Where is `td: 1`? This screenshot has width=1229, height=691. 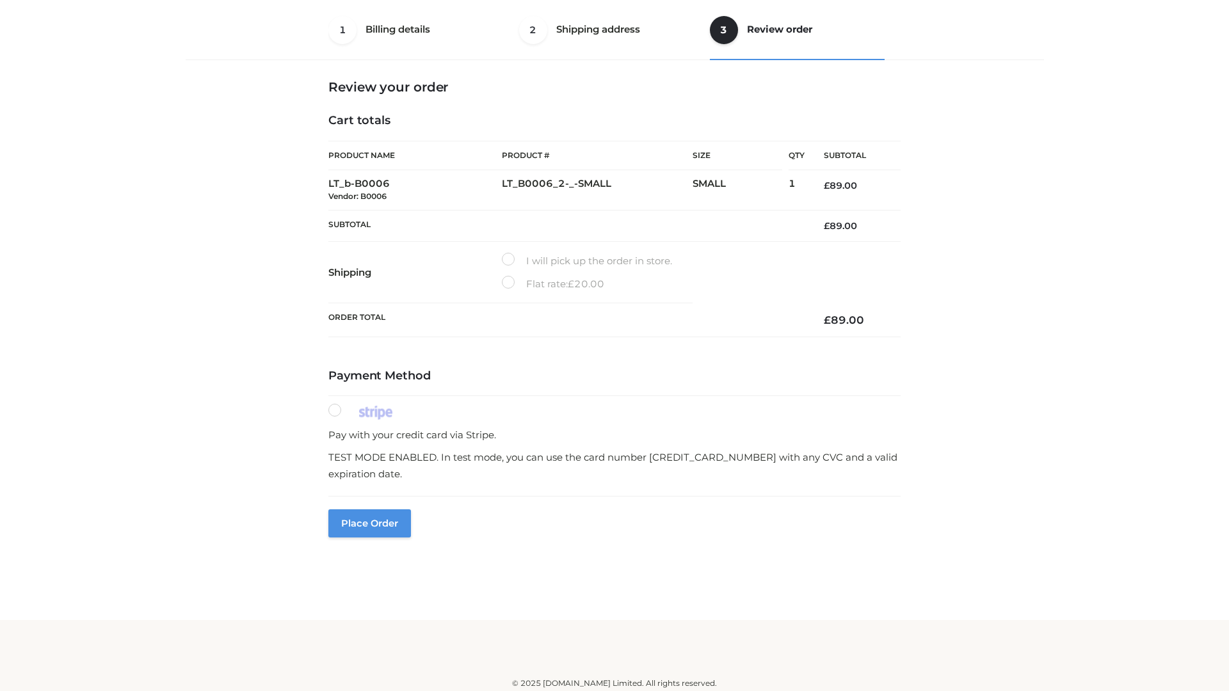
td: 1 is located at coordinates (796, 190).